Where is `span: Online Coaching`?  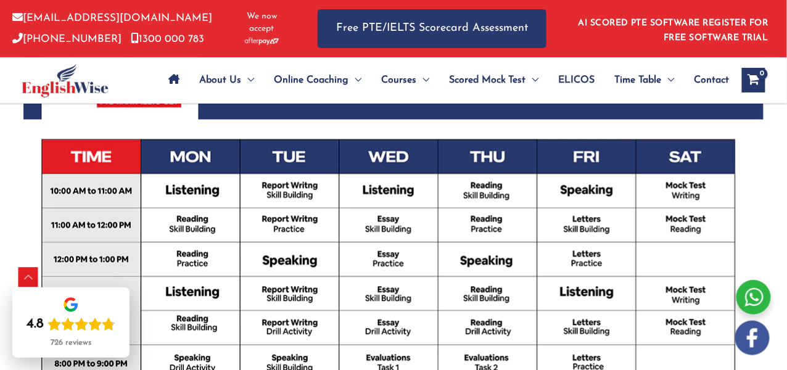
span: Online Coaching is located at coordinates (311, 80).